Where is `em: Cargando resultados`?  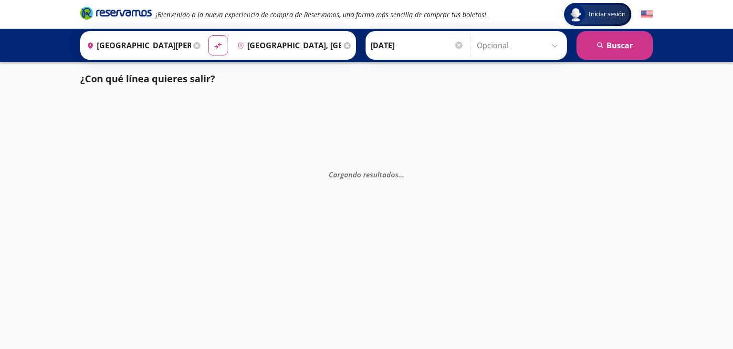
em: Cargando resultados is located at coordinates (367, 174).